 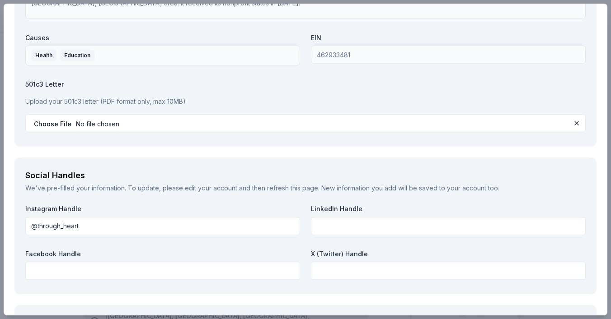 I want to click on div: Education, so click(x=77, y=56).